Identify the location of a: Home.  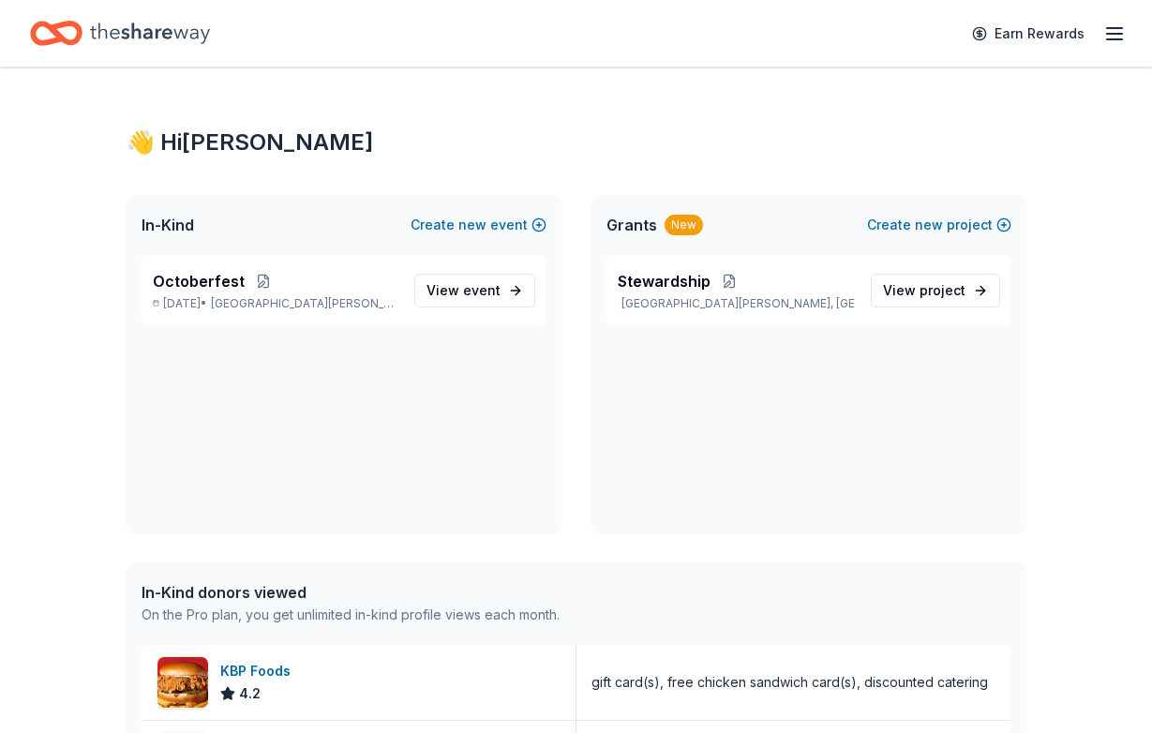
(120, 33).